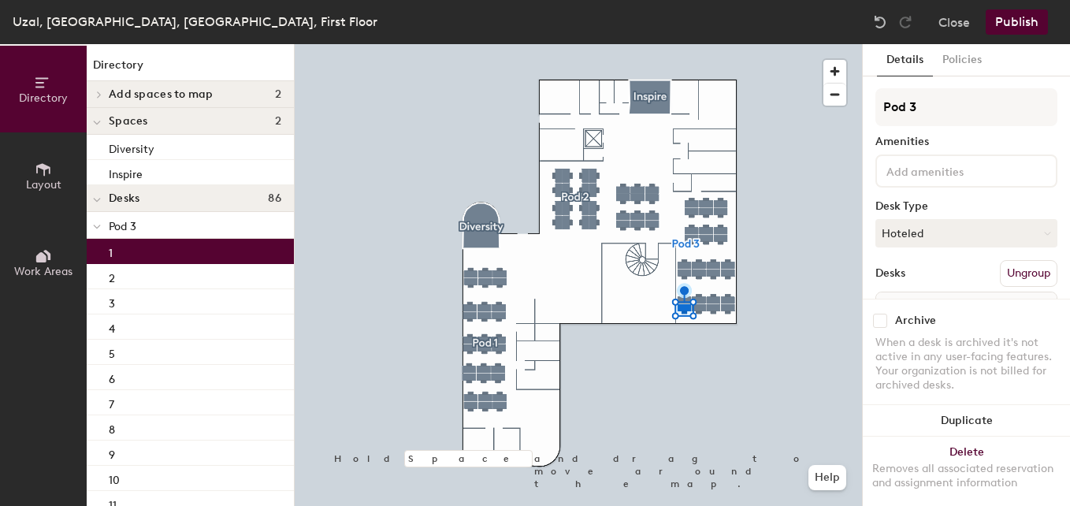 The width and height of the screenshot is (1070, 506). What do you see at coordinates (190, 69) in the screenshot?
I see `h1: Directory` at bounding box center [190, 69].